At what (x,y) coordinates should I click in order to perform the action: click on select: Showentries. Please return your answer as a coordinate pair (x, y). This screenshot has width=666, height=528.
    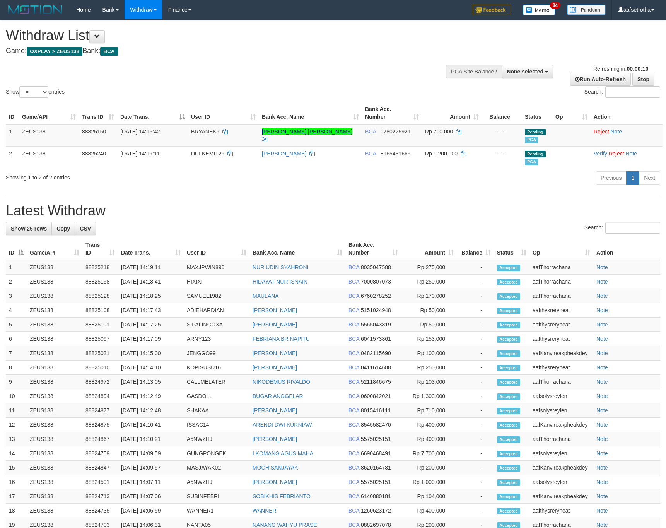
    Looking at the image, I should click on (34, 92).